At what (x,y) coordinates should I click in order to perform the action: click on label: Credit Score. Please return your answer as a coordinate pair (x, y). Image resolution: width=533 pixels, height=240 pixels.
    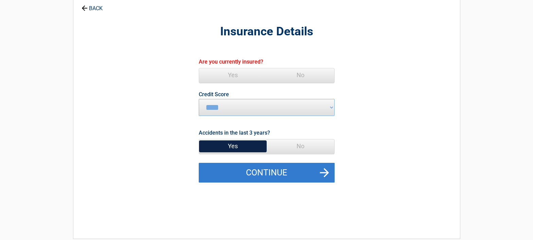
    Looking at the image, I should click on (214, 94).